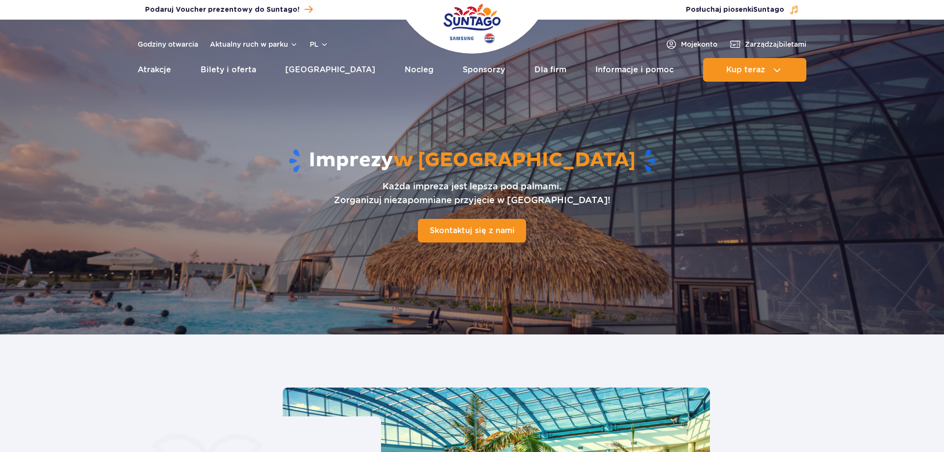 The width and height of the screenshot is (944, 452). Describe the element at coordinates (745, 70) in the screenshot. I see `span: Kup teraz` at that location.